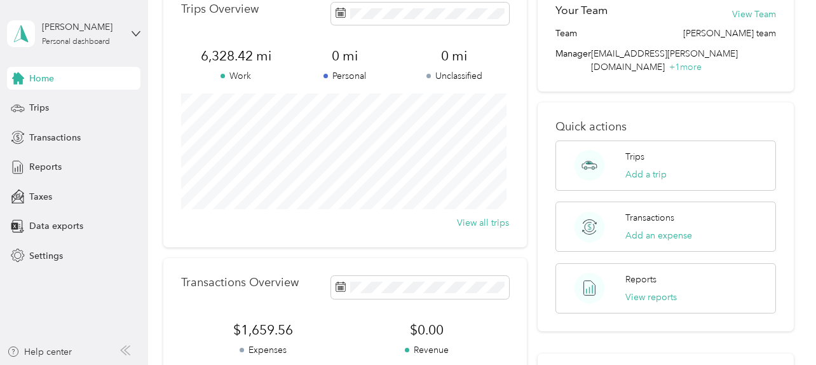 The image size is (816, 365). What do you see at coordinates (345, 76) in the screenshot?
I see `p: Personal` at bounding box center [345, 76].